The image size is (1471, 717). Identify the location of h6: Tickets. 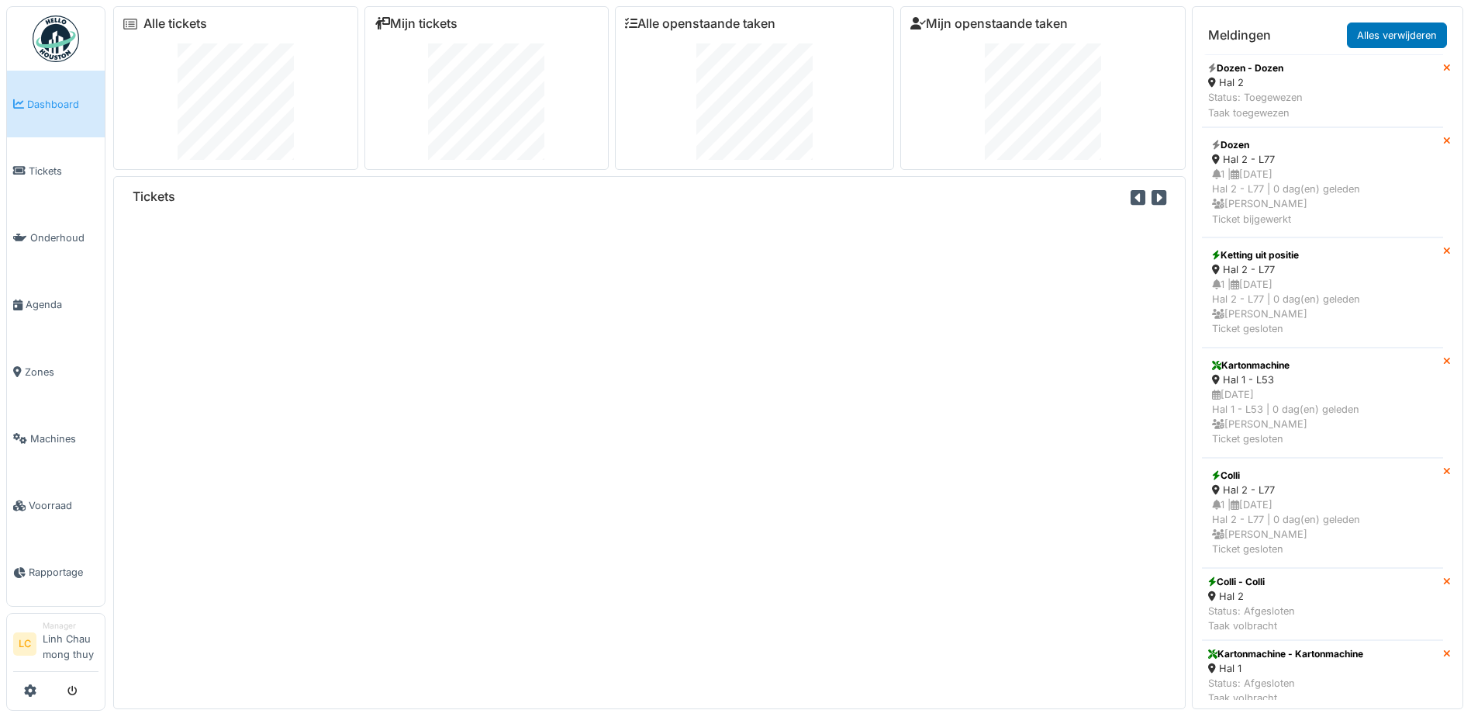
(154, 196).